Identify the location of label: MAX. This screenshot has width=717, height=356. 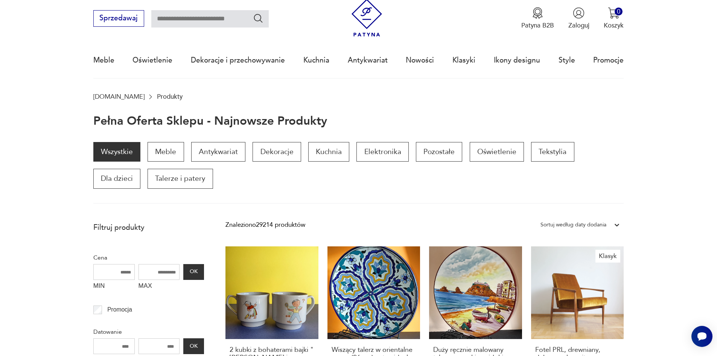
(159, 287).